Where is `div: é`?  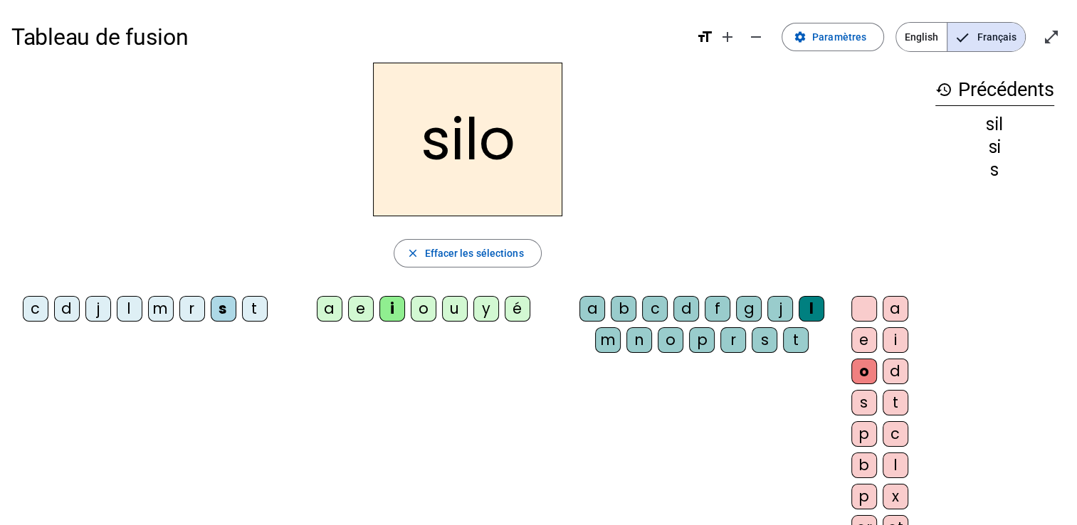
div: é is located at coordinates (517, 309).